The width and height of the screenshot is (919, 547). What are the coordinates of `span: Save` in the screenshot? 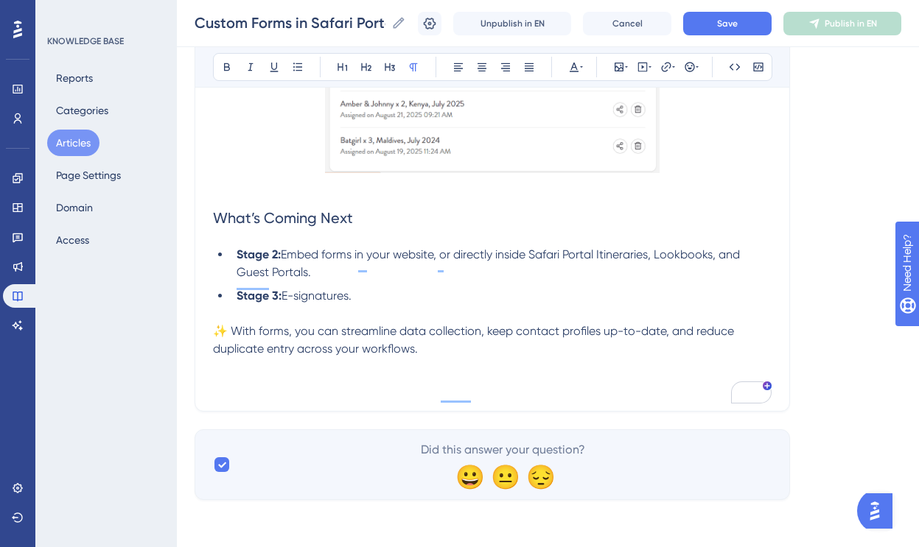 It's located at (727, 24).